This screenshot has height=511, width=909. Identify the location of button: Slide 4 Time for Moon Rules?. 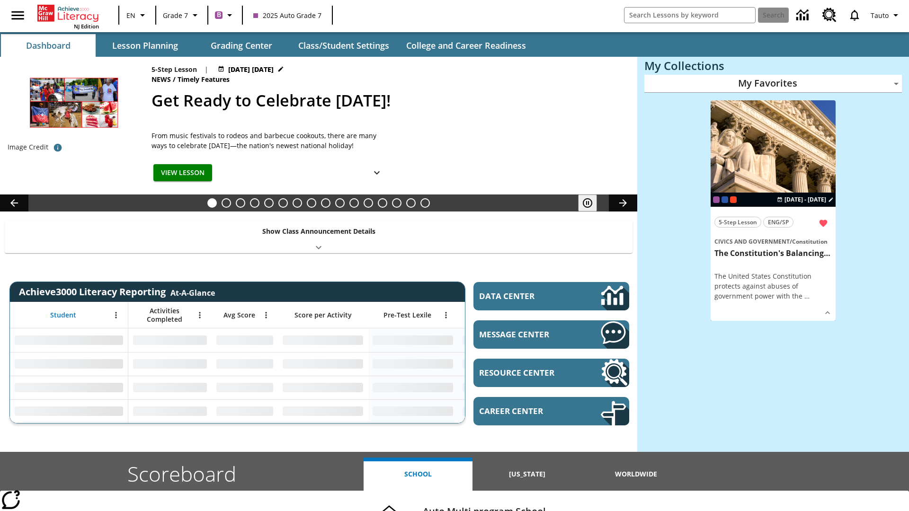
(255, 203).